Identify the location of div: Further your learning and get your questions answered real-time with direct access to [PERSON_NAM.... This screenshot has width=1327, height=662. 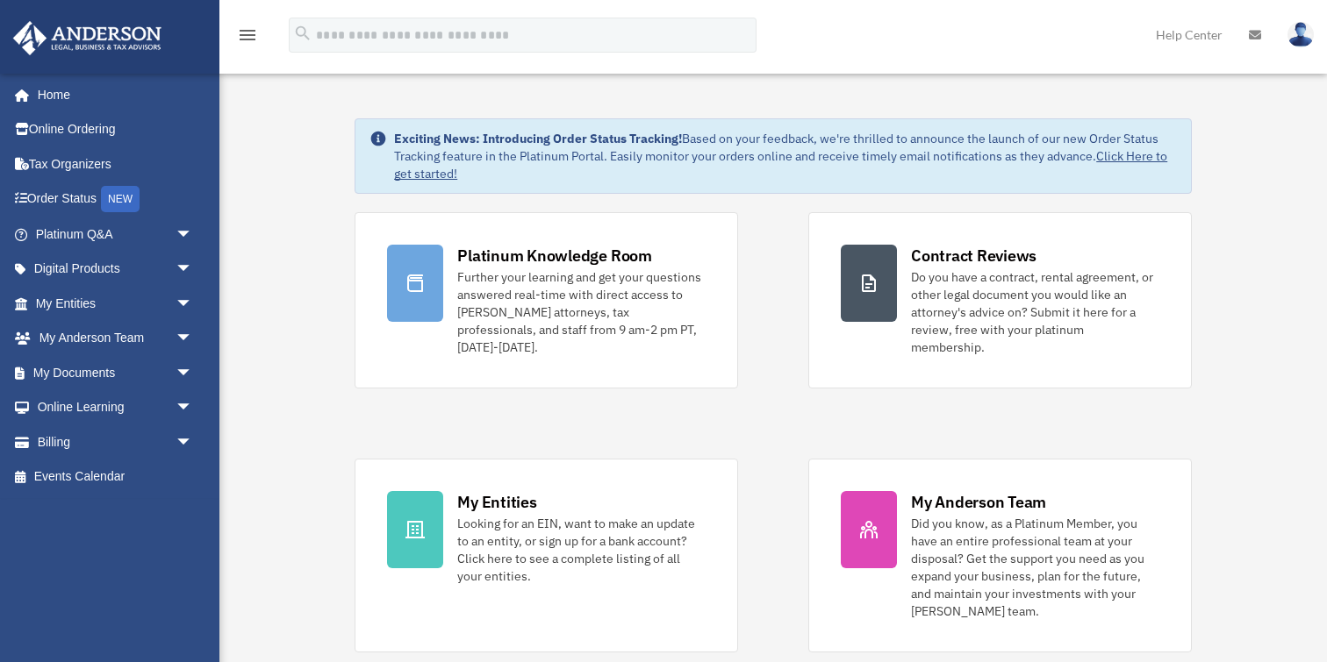
(581, 312).